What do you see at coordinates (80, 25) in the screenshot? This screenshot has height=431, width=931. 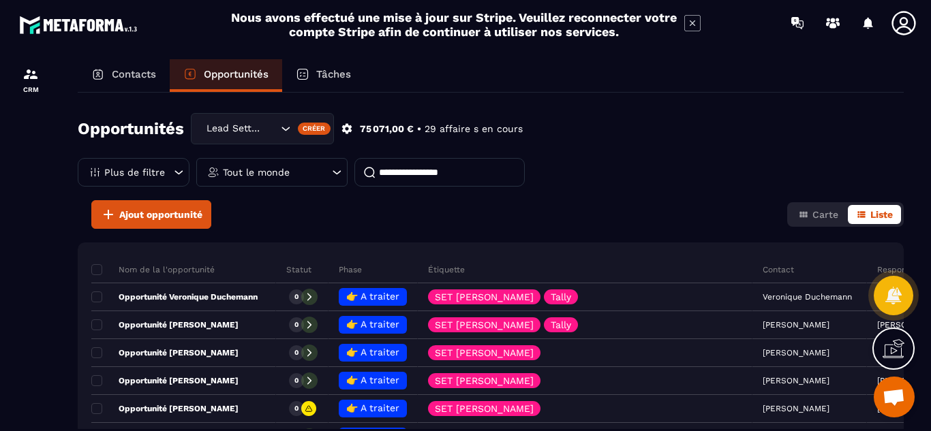 I see `img: logo` at bounding box center [80, 25].